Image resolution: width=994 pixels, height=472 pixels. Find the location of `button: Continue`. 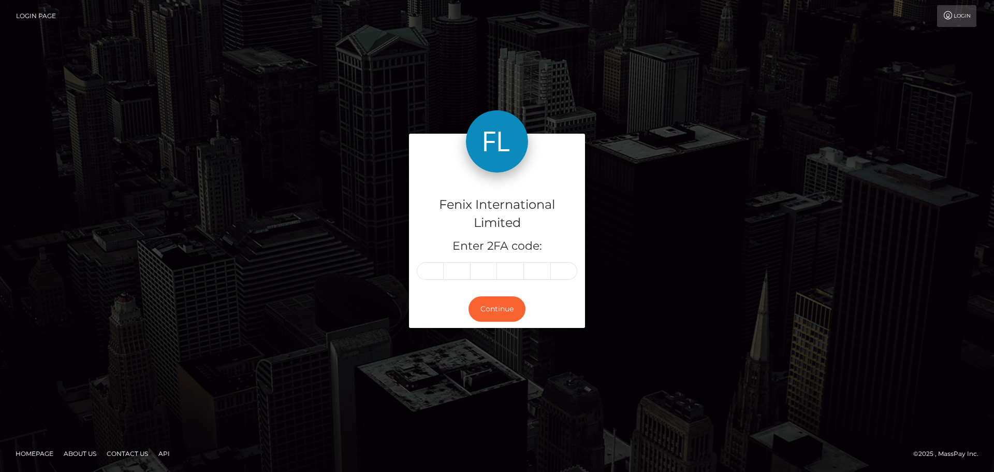

button: Continue is located at coordinates (497, 309).